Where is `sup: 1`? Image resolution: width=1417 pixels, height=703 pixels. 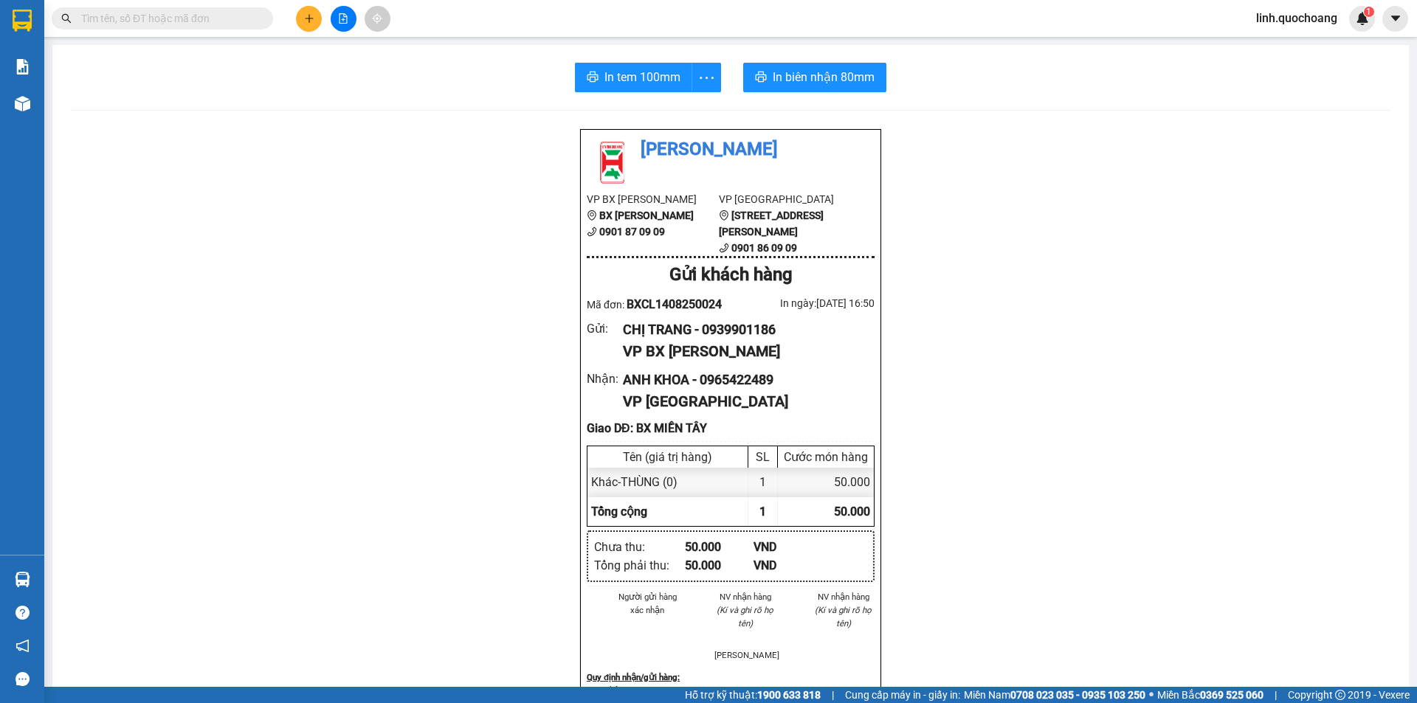 sup: 1 is located at coordinates (1369, 12).